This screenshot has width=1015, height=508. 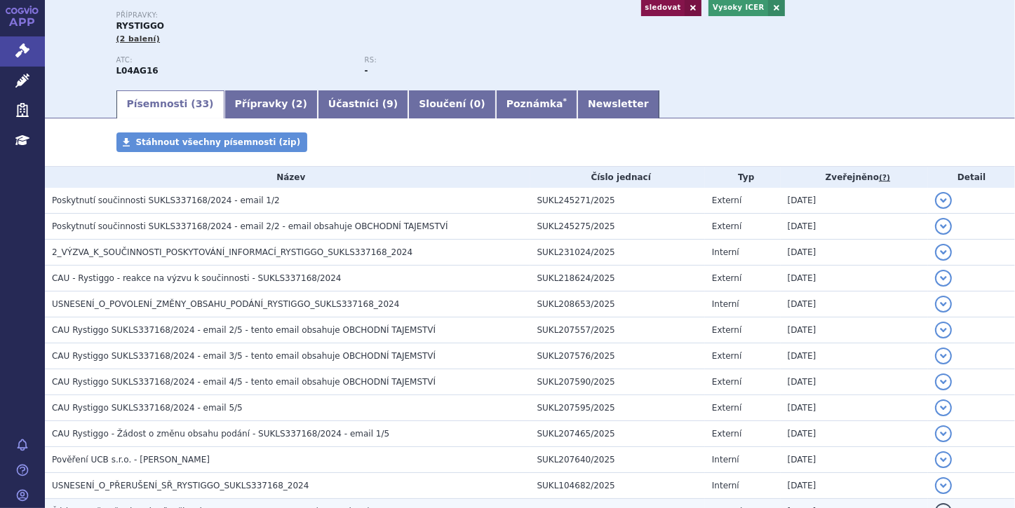 What do you see at coordinates (138, 39) in the screenshot?
I see `span: (2 balení)` at bounding box center [138, 39].